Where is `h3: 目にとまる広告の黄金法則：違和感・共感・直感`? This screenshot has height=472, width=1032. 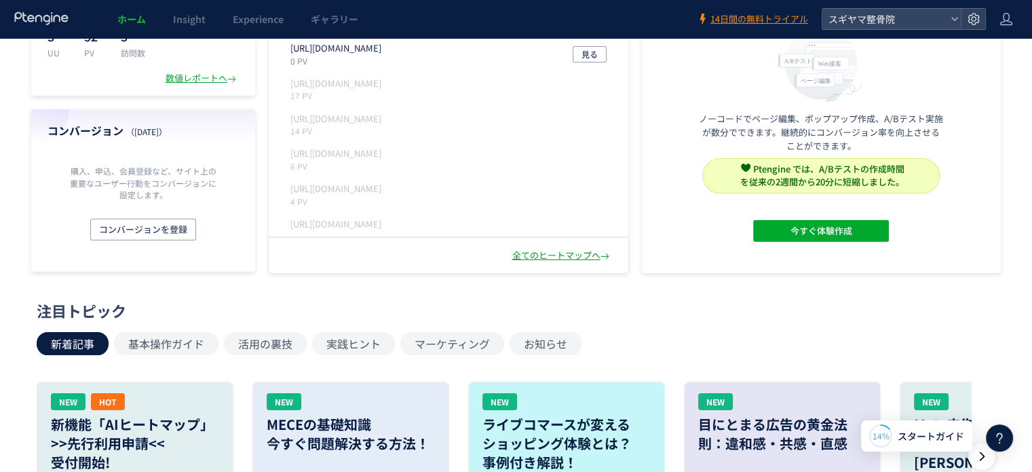 h3: 目にとまる広告の黄金法則：違和感・共感・直感 is located at coordinates (782, 434).